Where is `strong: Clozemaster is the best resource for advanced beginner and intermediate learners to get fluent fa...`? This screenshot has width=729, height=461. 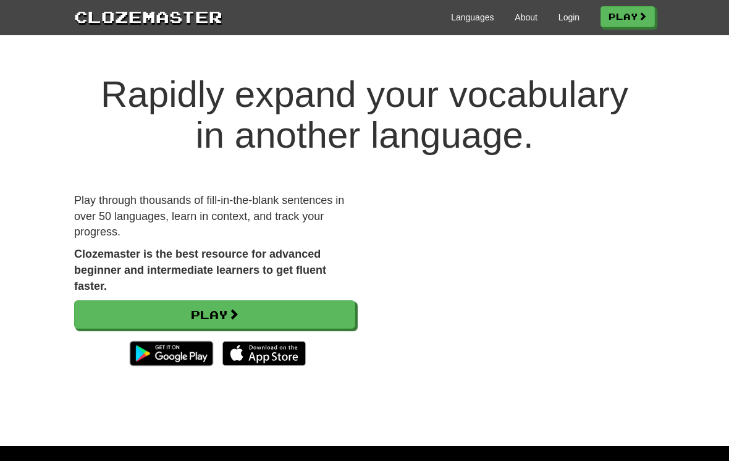 strong: Clozemaster is the best resource for advanced beginner and intermediate learners to get fluent fa... is located at coordinates (200, 269).